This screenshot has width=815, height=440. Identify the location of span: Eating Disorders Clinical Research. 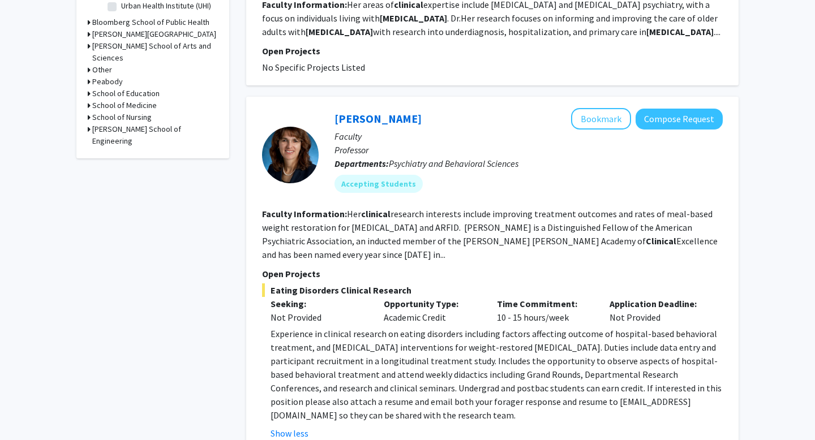
(492, 290).